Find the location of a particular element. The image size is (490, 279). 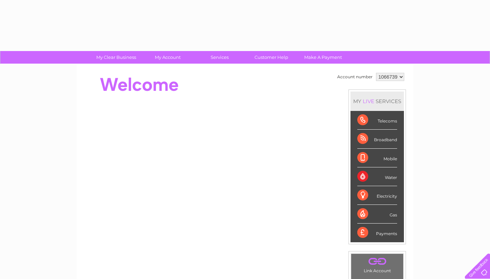

div: Broadband is located at coordinates (377, 139).